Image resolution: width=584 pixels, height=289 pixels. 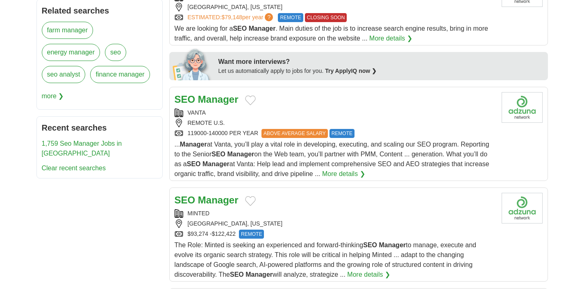 What do you see at coordinates (116, 52) in the screenshot?
I see `a: seo` at bounding box center [116, 52].